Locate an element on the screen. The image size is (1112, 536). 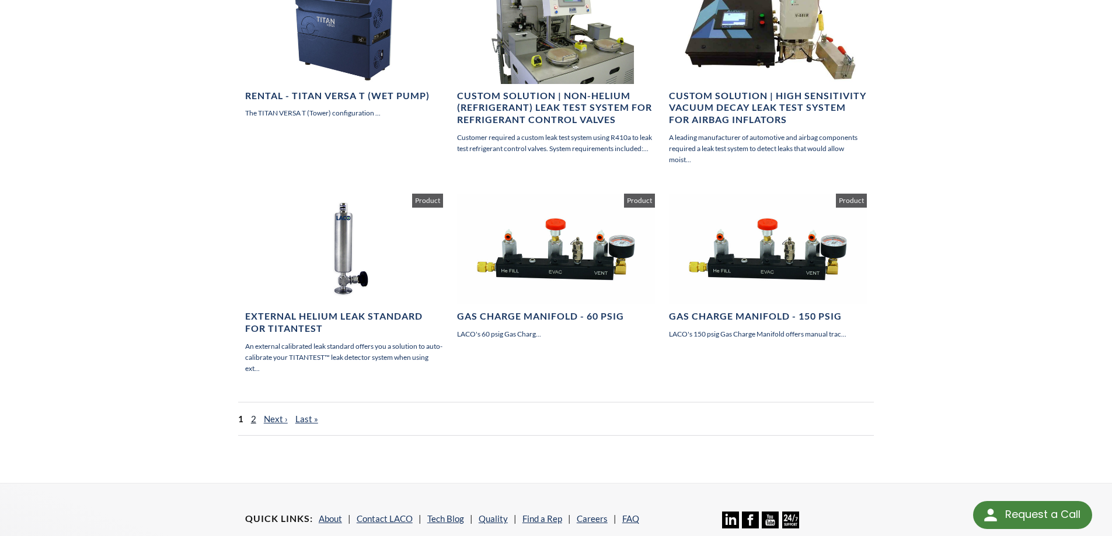
p: An external calibrated leak standard offers you a solution to auto-calibrate your TITANTEST™ leak... is located at coordinates (344, 358).